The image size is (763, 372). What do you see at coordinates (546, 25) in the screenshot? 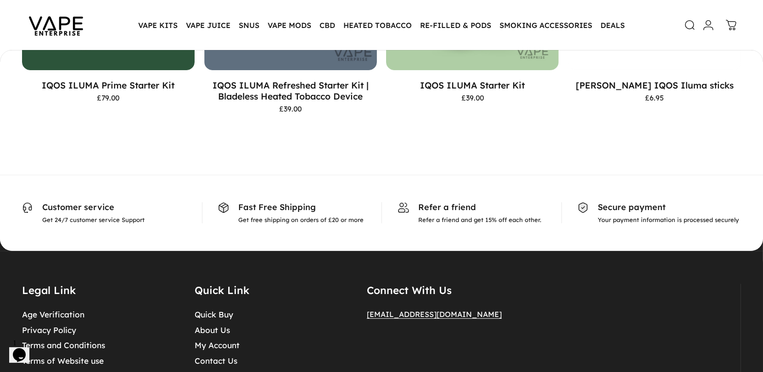
I see `summary: SMOKING ACCESSORIES` at bounding box center [546, 25].